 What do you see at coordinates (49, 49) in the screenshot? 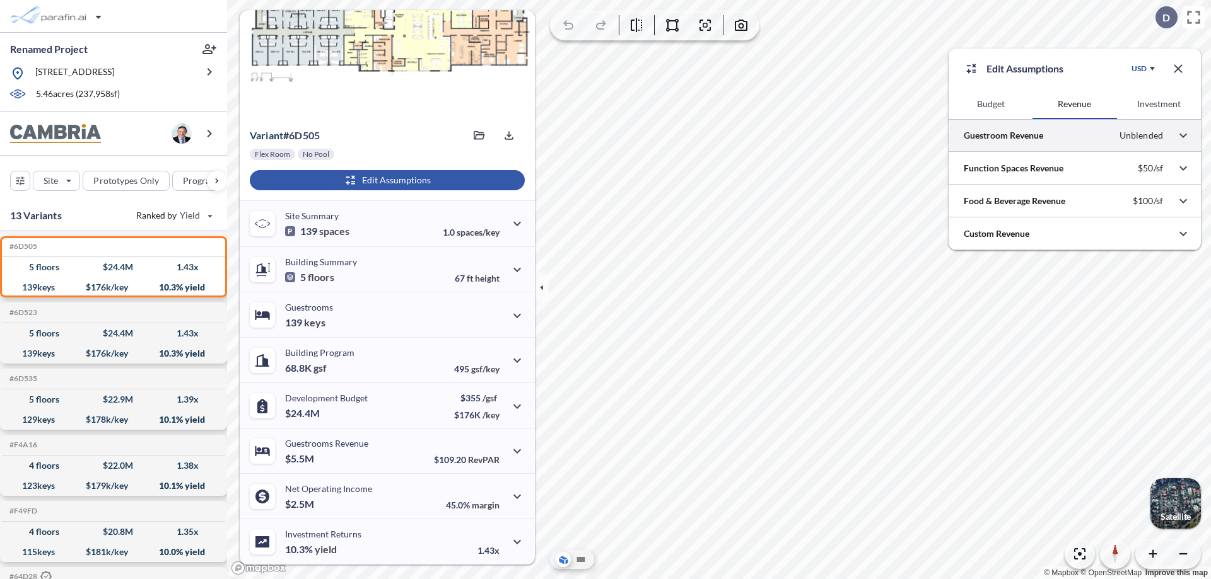
I see `p: Renamed Project` at bounding box center [49, 49].